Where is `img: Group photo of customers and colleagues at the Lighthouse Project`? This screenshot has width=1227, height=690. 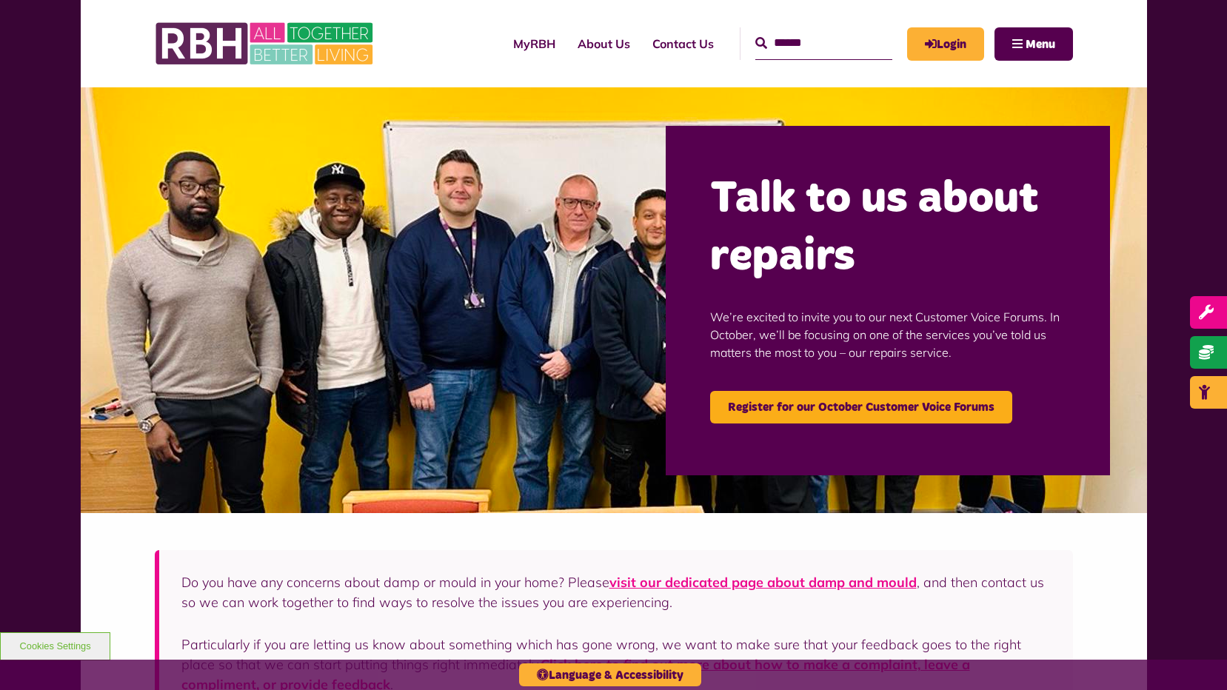
img: Group photo of customers and colleagues at the Lighthouse Project is located at coordinates (614, 300).